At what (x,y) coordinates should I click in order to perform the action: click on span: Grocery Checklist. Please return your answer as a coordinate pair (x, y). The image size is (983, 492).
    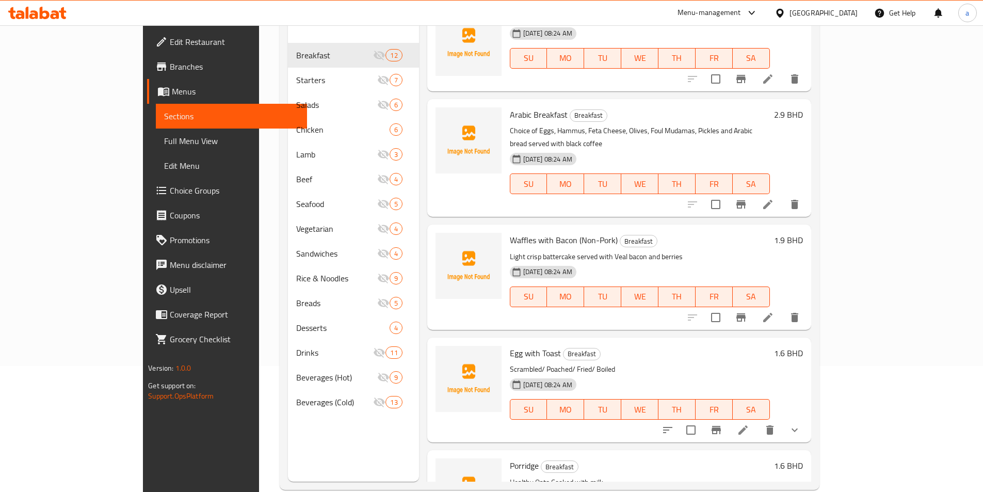
    Looking at the image, I should click on (234, 339).